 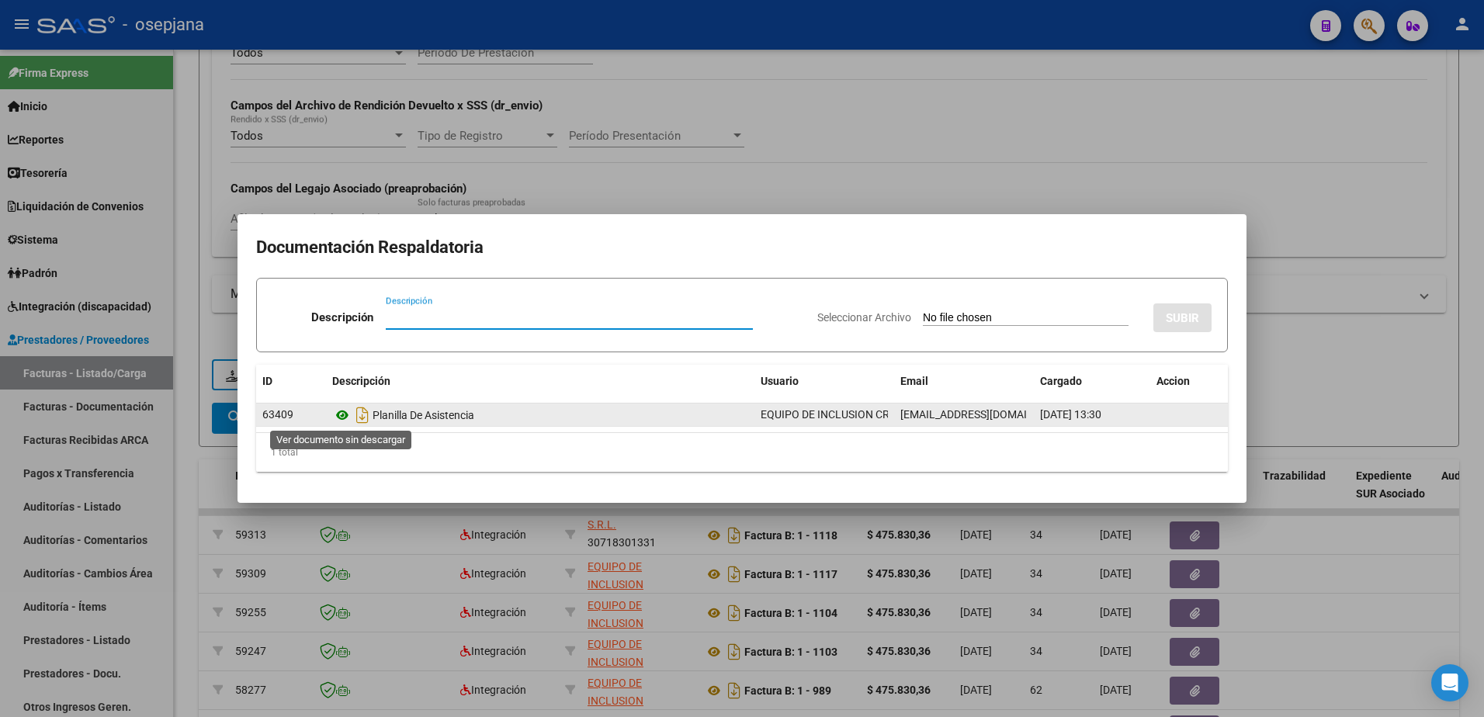 I want to click on div: Planilla De Asistencia, so click(x=540, y=415).